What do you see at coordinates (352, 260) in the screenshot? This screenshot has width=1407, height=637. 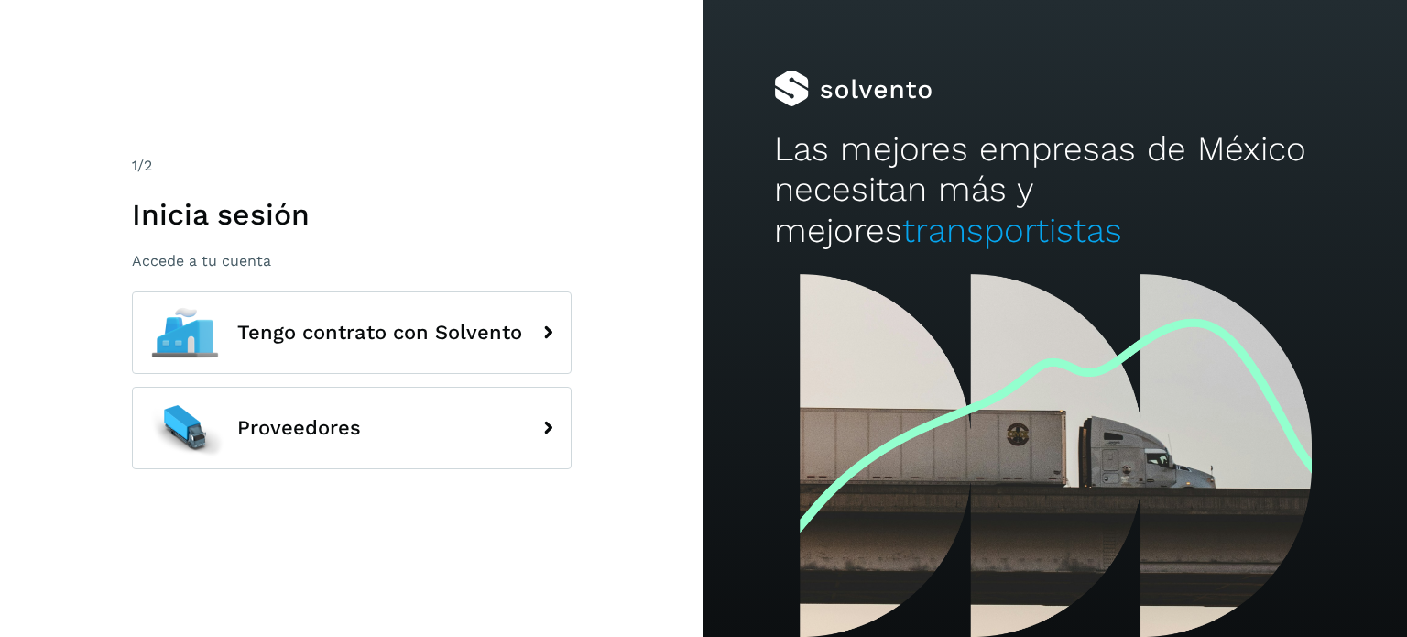 I see `p: Accede a tu cuenta` at bounding box center [352, 260].